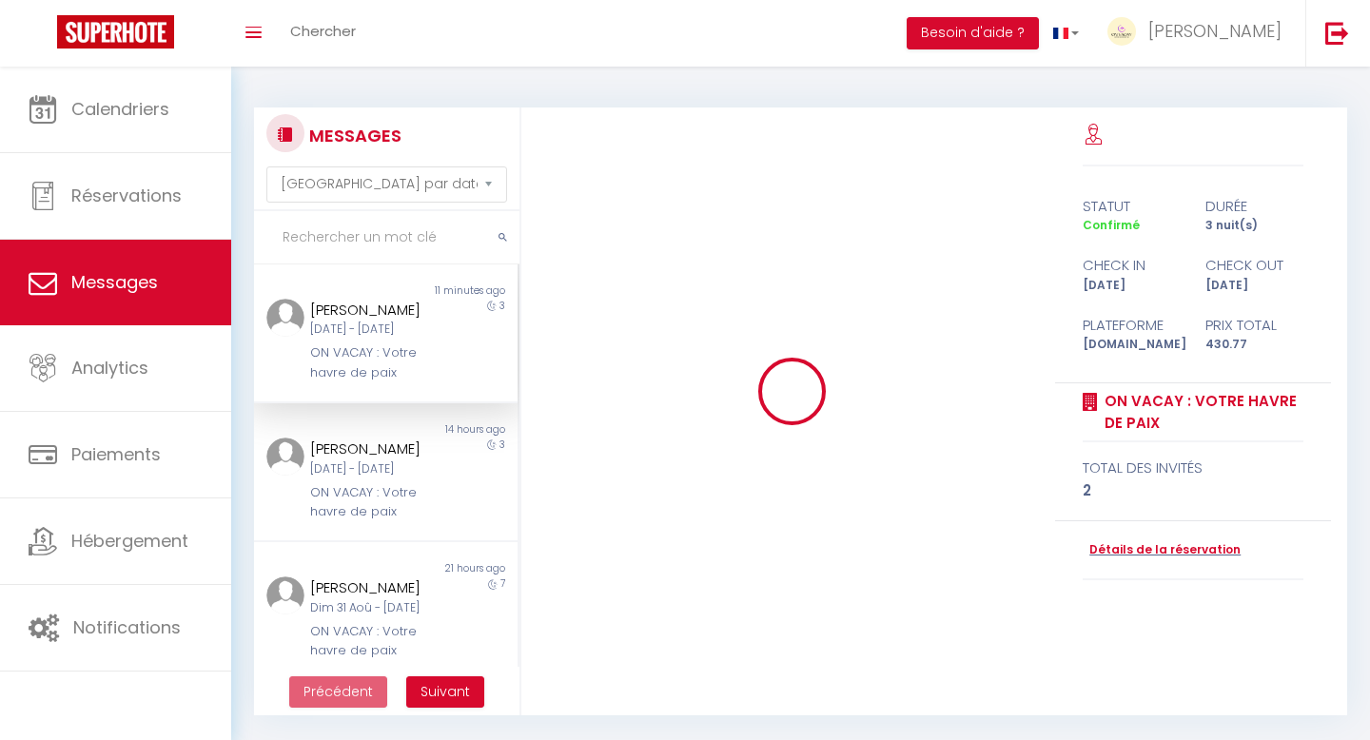 The width and height of the screenshot is (1370, 740). What do you see at coordinates (338, 692) in the screenshot?
I see `span: Précédent` at bounding box center [338, 692].